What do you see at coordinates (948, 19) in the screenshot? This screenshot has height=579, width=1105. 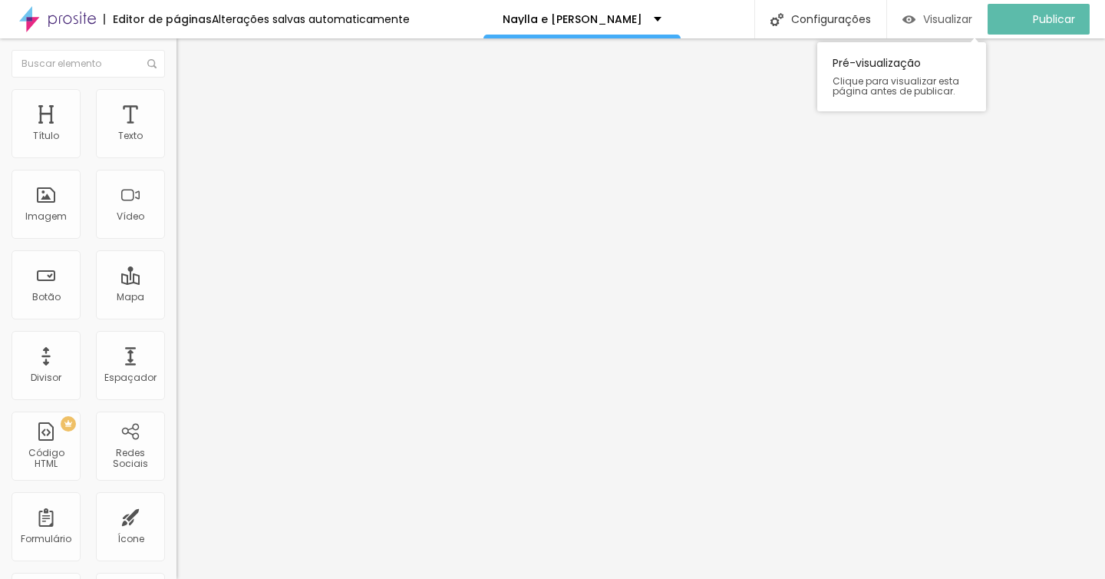 I see `font: Visualizar` at bounding box center [948, 19].